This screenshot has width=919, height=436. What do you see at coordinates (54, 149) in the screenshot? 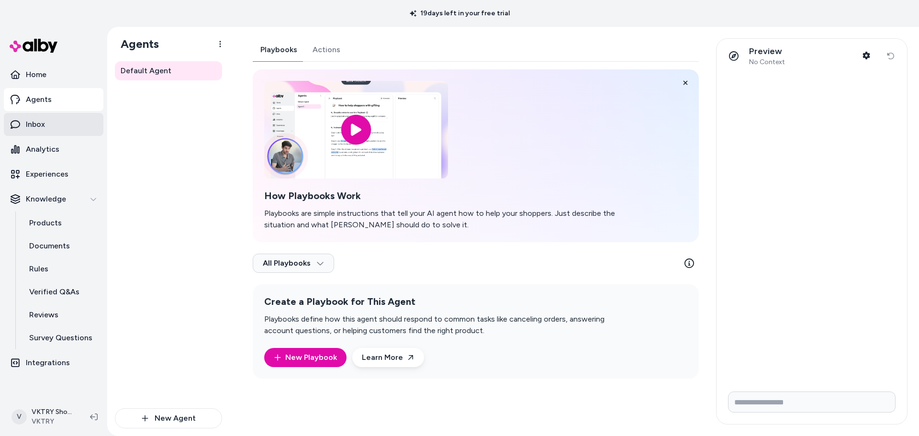
I see `a: Analytics` at bounding box center [54, 149].